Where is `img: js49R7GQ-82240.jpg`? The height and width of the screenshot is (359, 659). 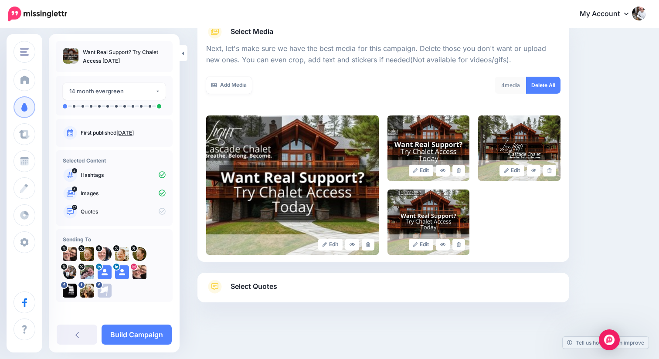
img: js49R7GQ-82240.jpg is located at coordinates (87, 272).